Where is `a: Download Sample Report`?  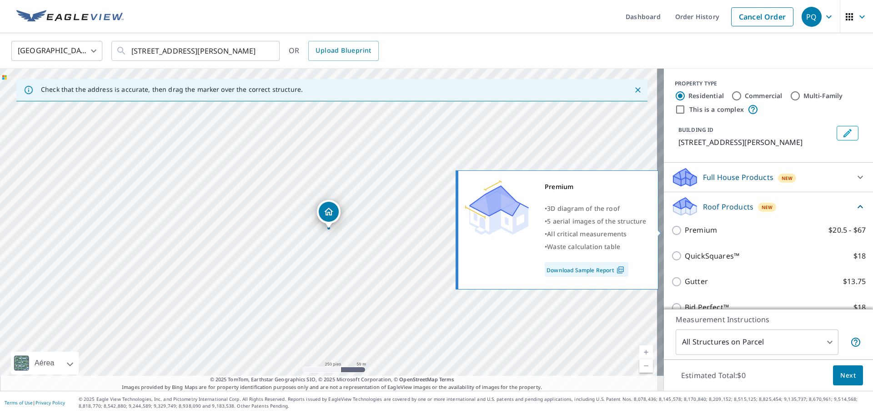
a: Download Sample Report is located at coordinates (586, 270).